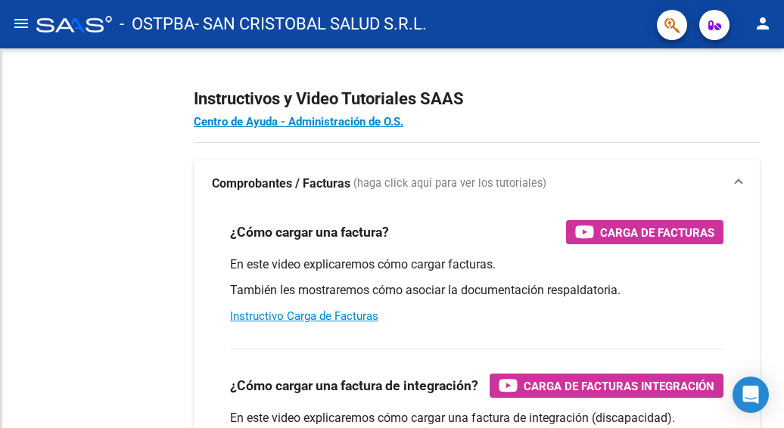 This screenshot has width=784, height=428. What do you see at coordinates (309, 232) in the screenshot?
I see `h3: ¿Cómo cargar una factura?` at bounding box center [309, 232].